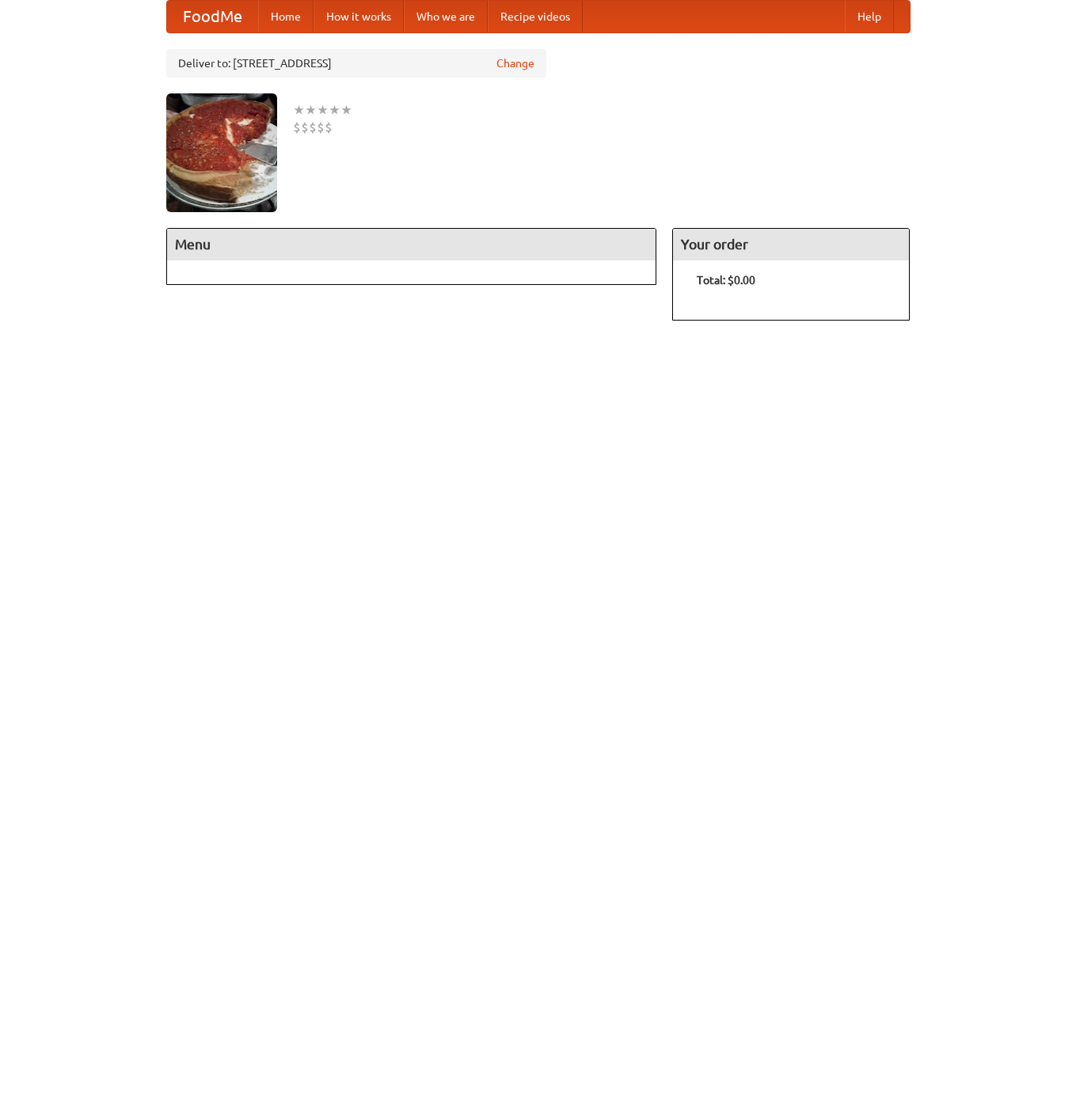 The width and height of the screenshot is (1076, 1120). What do you see at coordinates (286, 17) in the screenshot?
I see `a: Home` at bounding box center [286, 17].